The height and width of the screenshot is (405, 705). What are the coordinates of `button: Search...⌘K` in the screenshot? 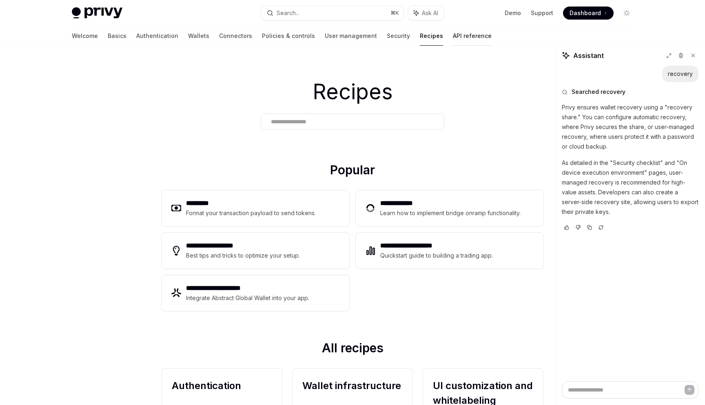 It's located at (333, 13).